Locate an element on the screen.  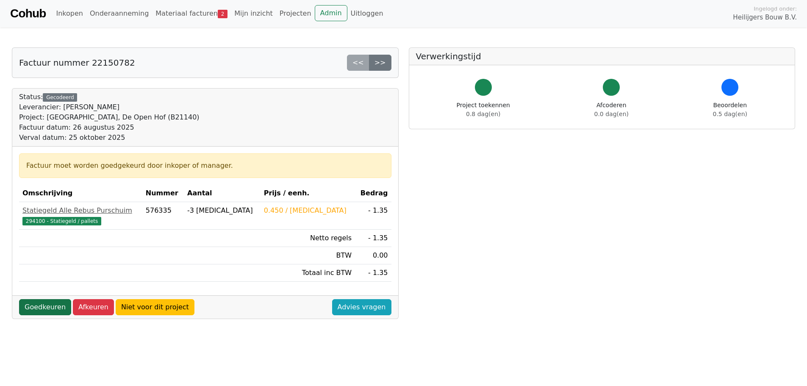
div: Factuur datum: 26 augustus 2025 is located at coordinates (109, 127).